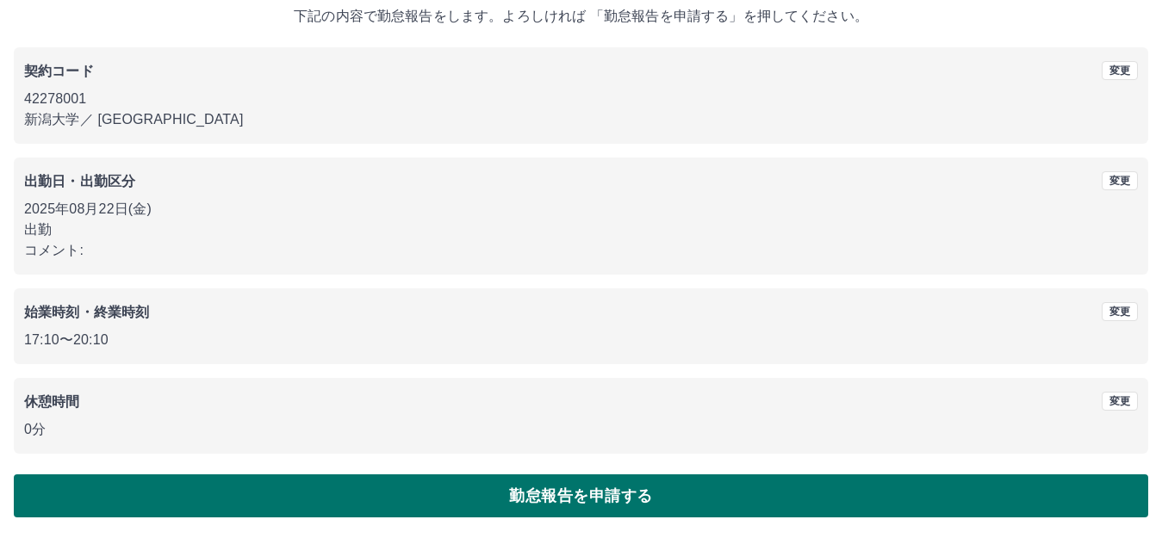 This screenshot has width=1162, height=538. I want to click on p: 0分, so click(581, 430).